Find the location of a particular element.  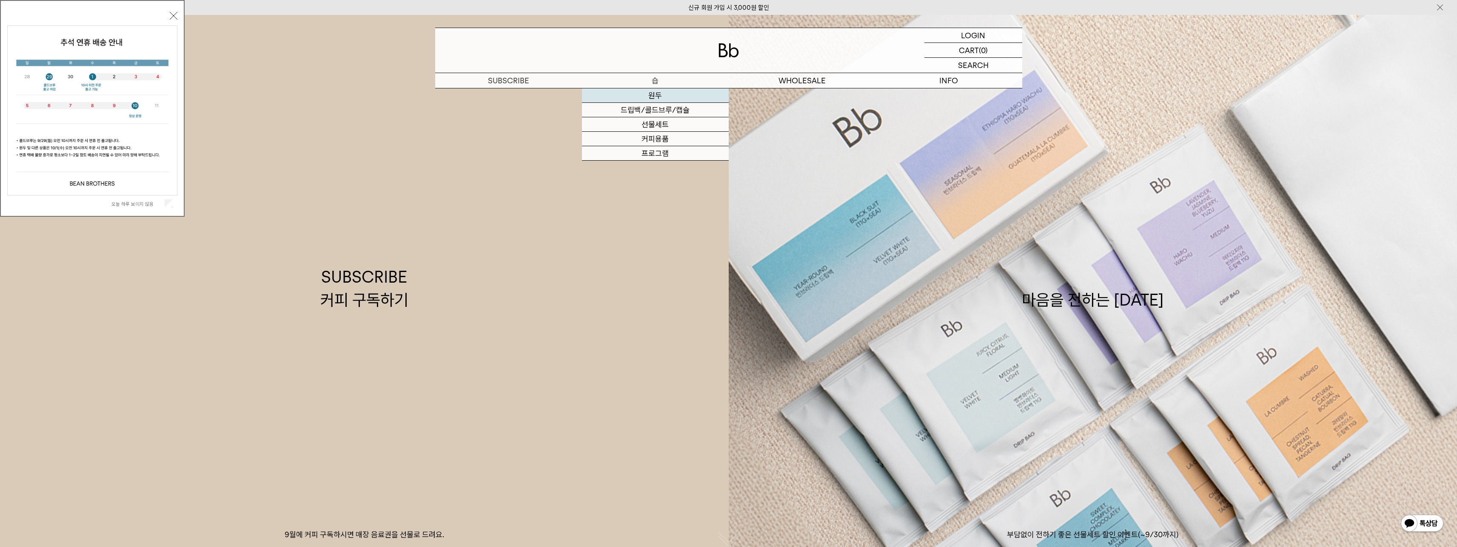

div: SUBSCRIBE 커피 구독하기 is located at coordinates (364, 288).